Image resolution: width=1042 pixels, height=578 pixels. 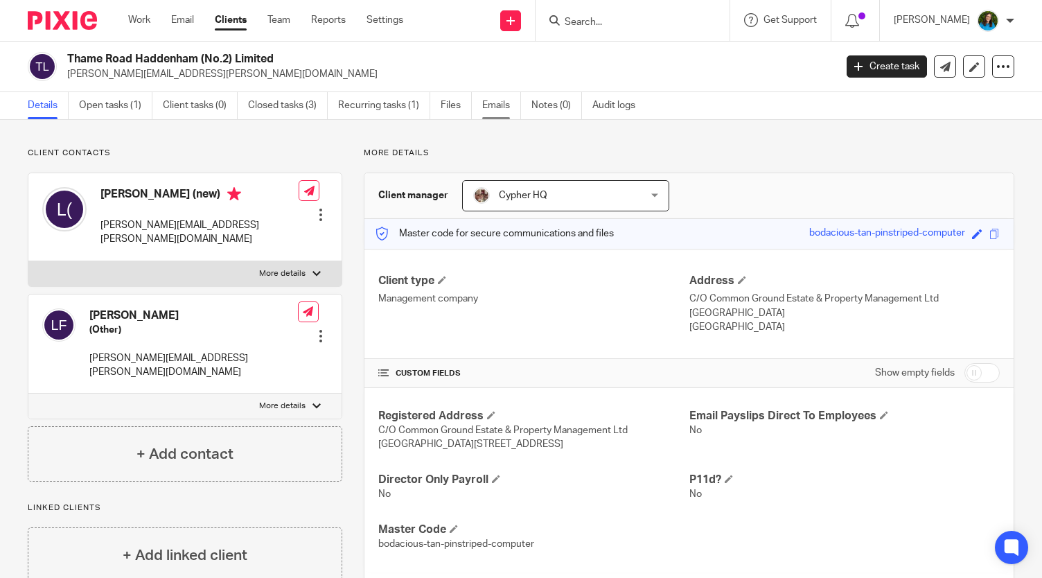 What do you see at coordinates (845, 479) in the screenshot?
I see `h4: P11d?` at bounding box center [845, 479].